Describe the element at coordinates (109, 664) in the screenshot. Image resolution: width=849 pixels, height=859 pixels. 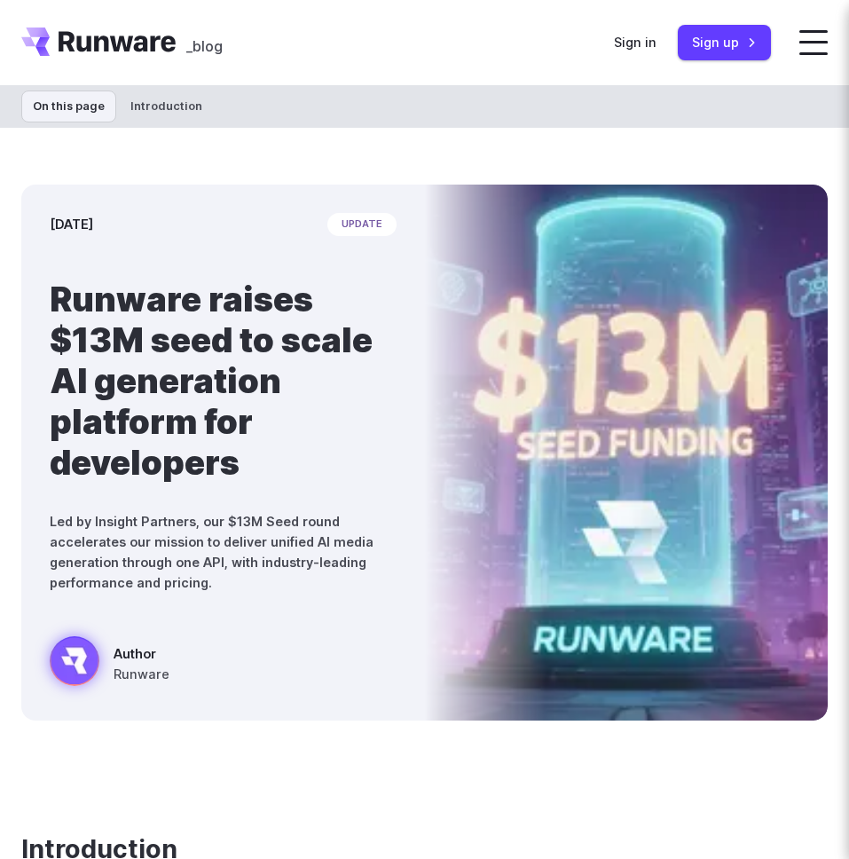
I see `a: Futuristic city scene with neon lights showing Runware announcement of $13M seed funding in large...` at that location.